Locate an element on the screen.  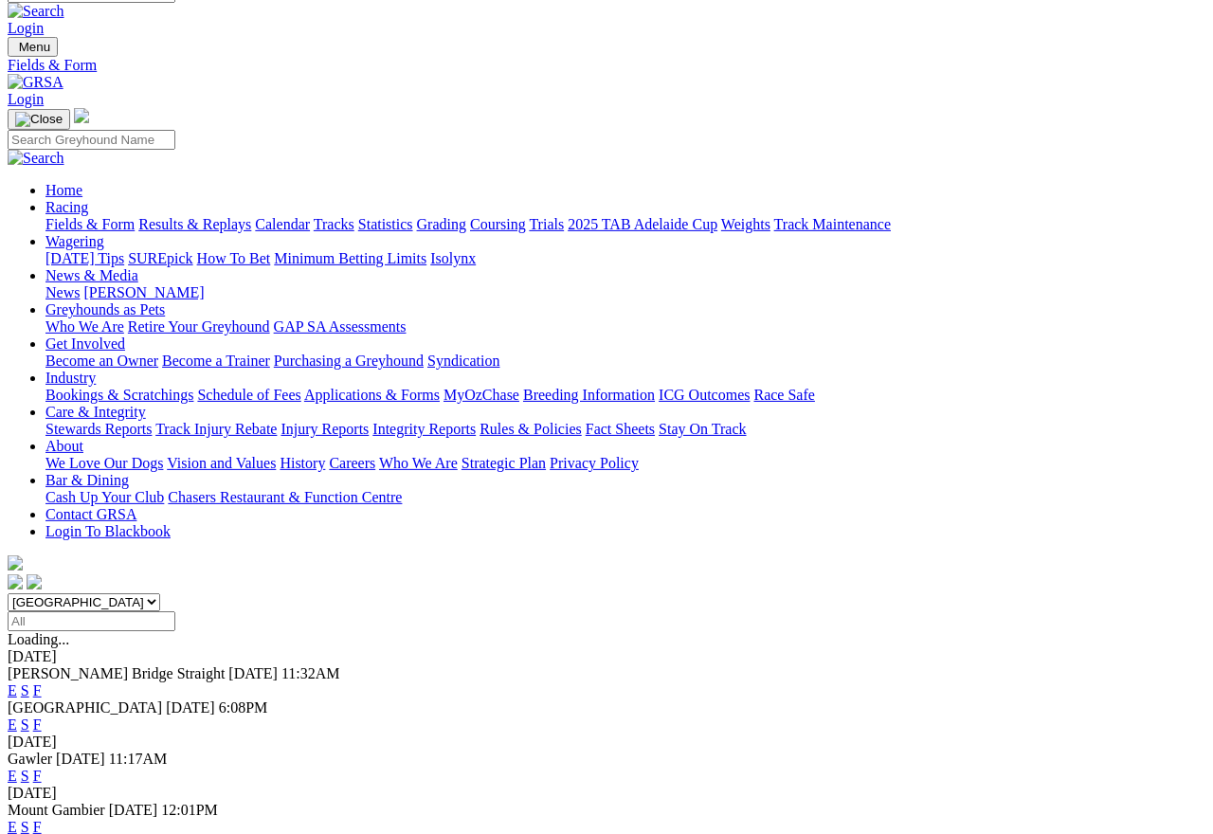
input: Search is located at coordinates (91, 139).